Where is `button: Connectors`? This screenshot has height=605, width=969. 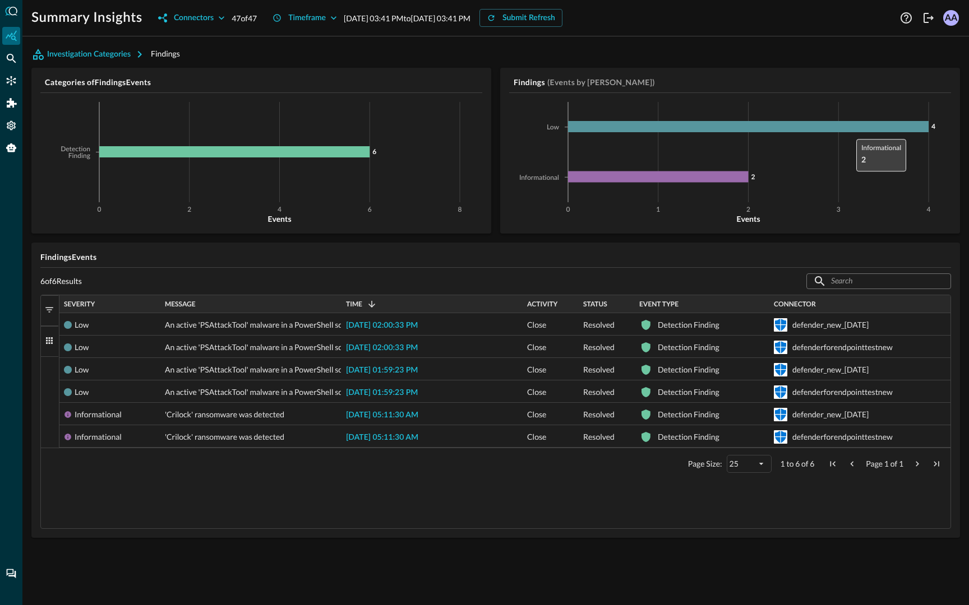
button: Connectors is located at coordinates (191, 18).